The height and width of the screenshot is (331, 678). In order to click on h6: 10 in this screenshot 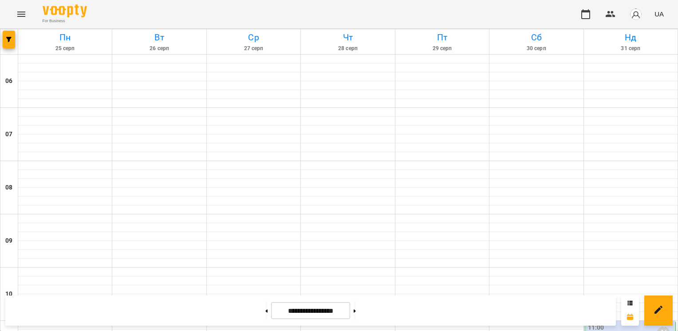, I will do `click(9, 294)`.